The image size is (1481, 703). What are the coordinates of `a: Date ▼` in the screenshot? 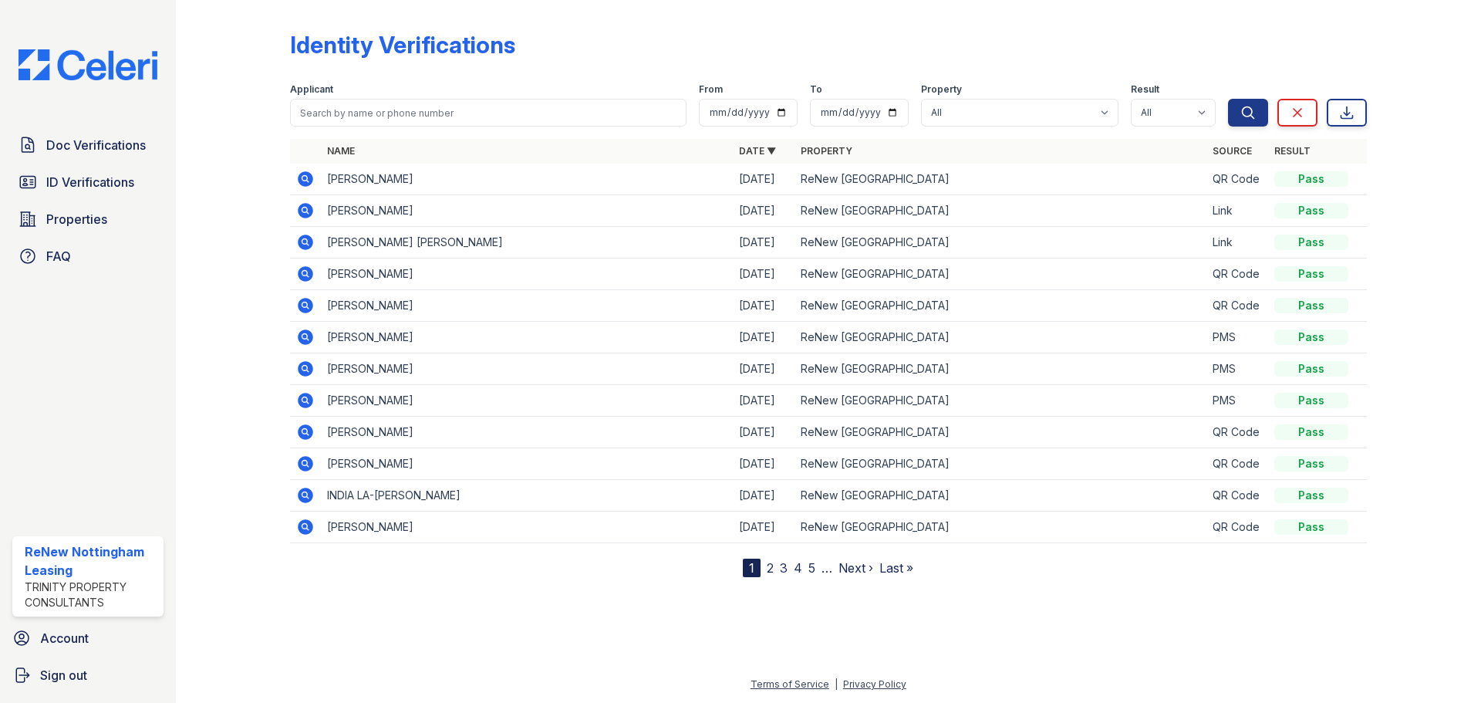 It's located at (758, 150).